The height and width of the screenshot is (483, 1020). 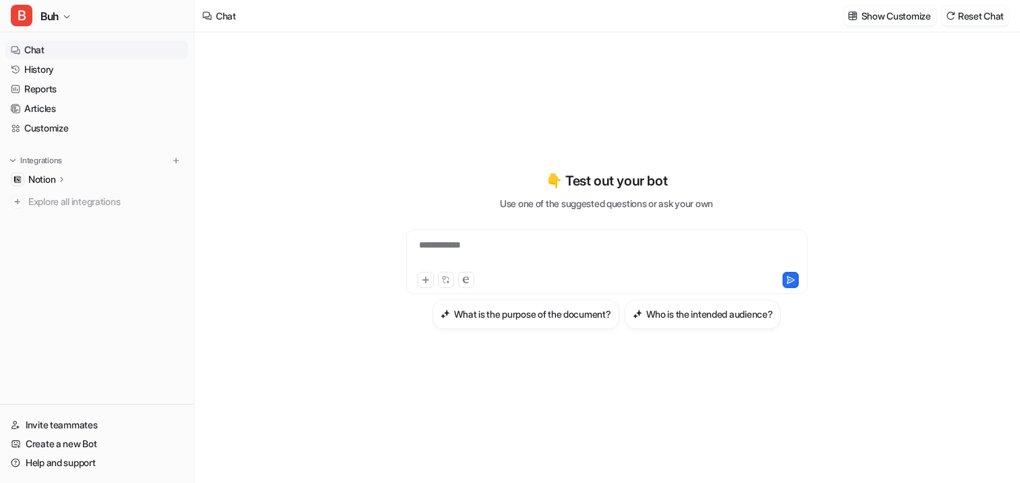 I want to click on button: Reset Chat, so click(x=976, y=16).